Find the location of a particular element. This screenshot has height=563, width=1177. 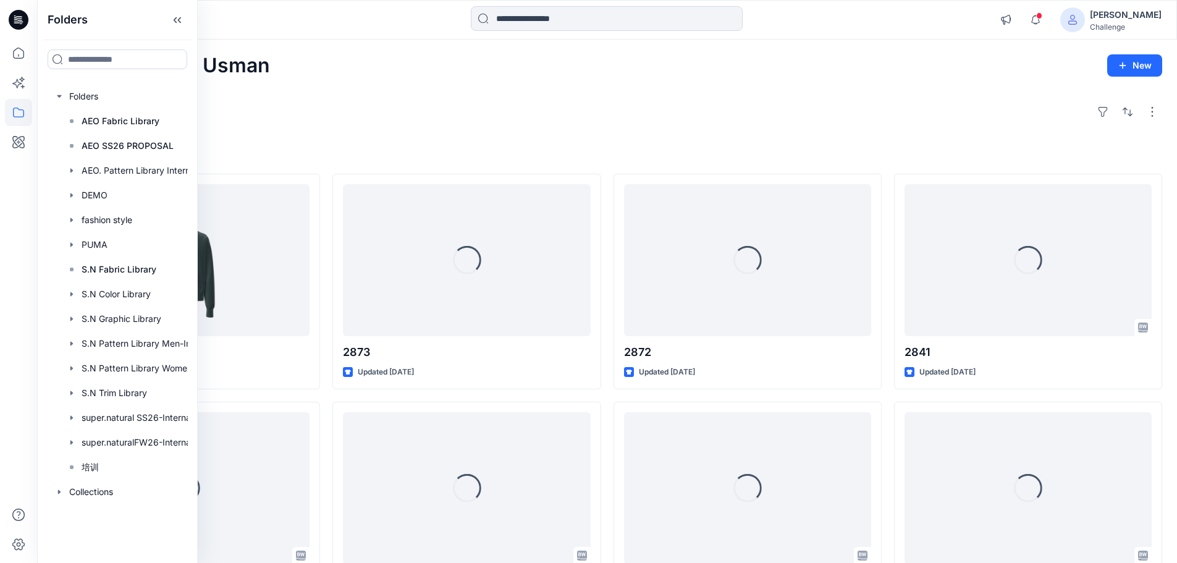

div: Challenge is located at coordinates (1126, 27).